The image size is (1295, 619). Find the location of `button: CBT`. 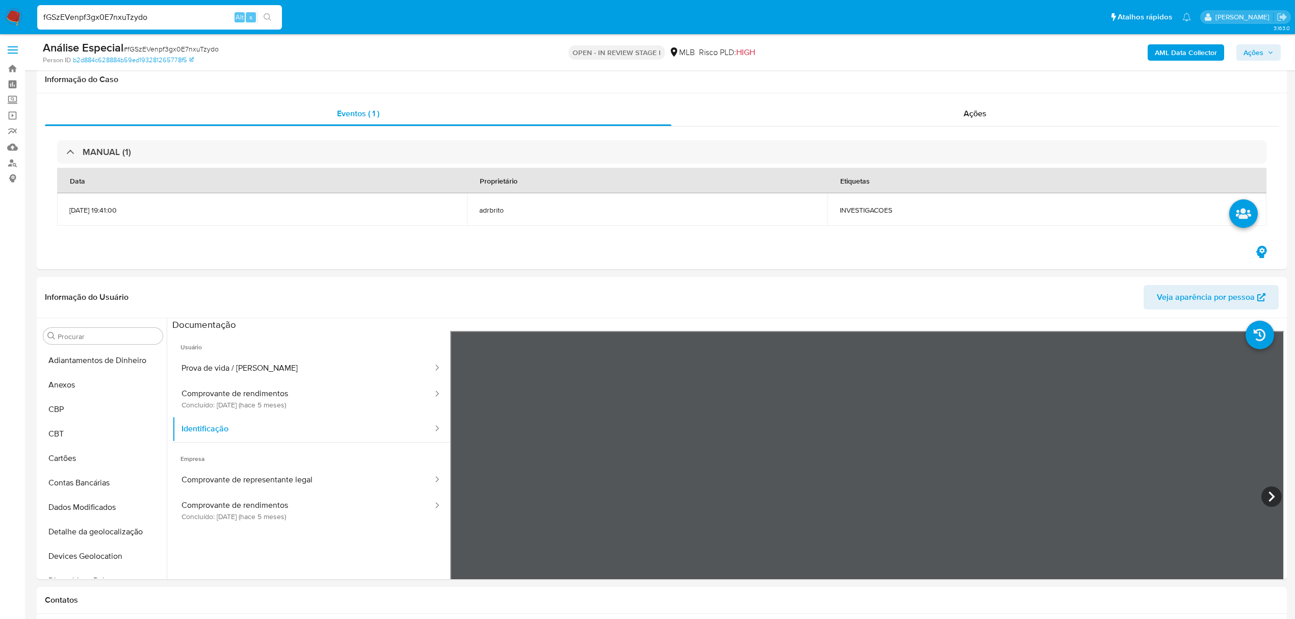

button: CBT is located at coordinates (103, 434).